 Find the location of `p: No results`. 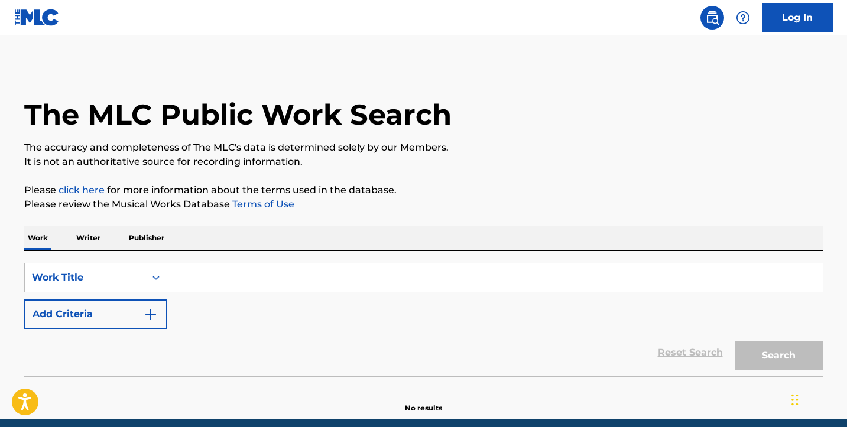

p: No results is located at coordinates (423, 401).